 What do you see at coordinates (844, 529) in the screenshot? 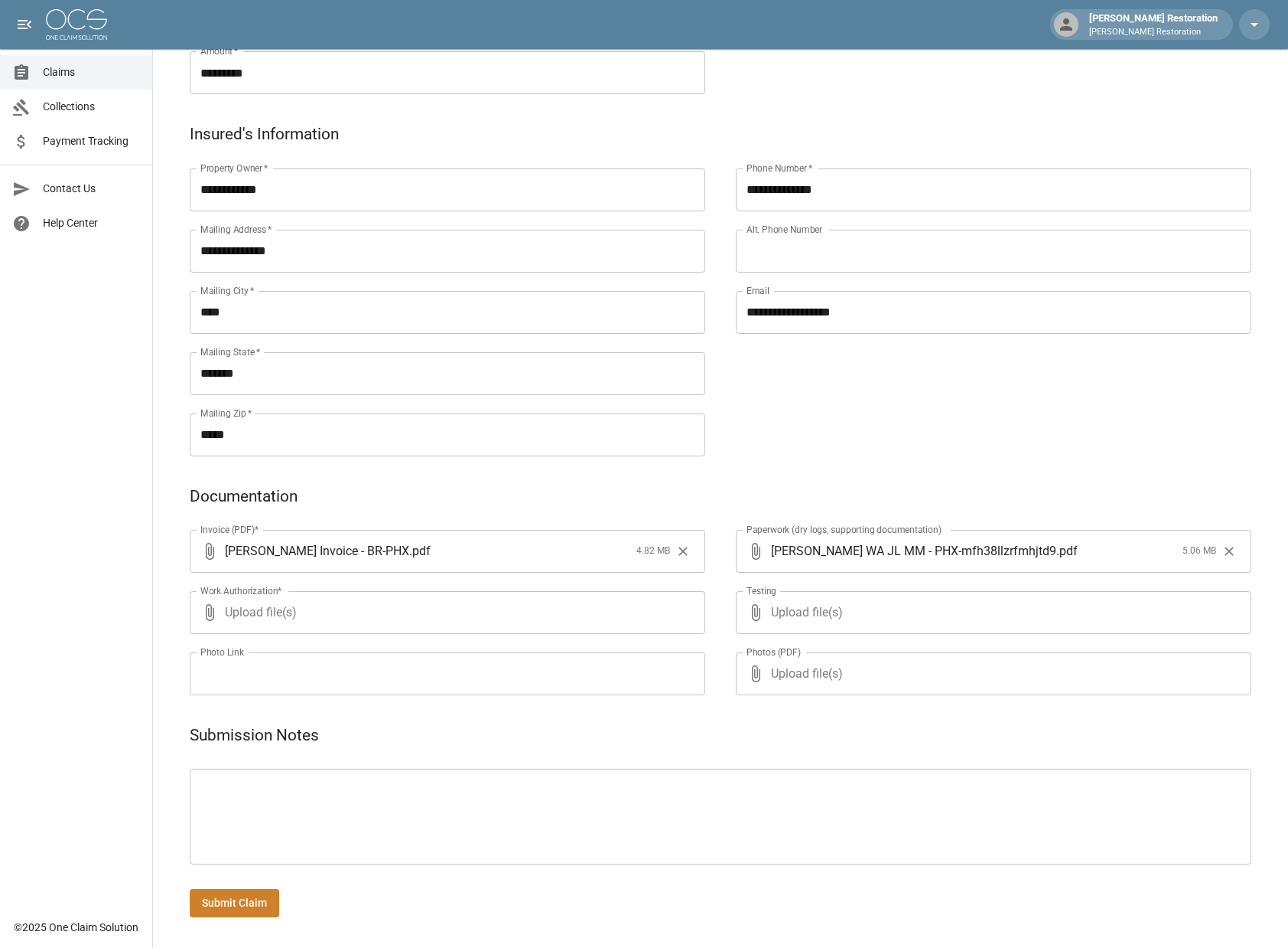
I see `label: Paperwork (dry logs, supporting documentation)` at bounding box center [844, 529].